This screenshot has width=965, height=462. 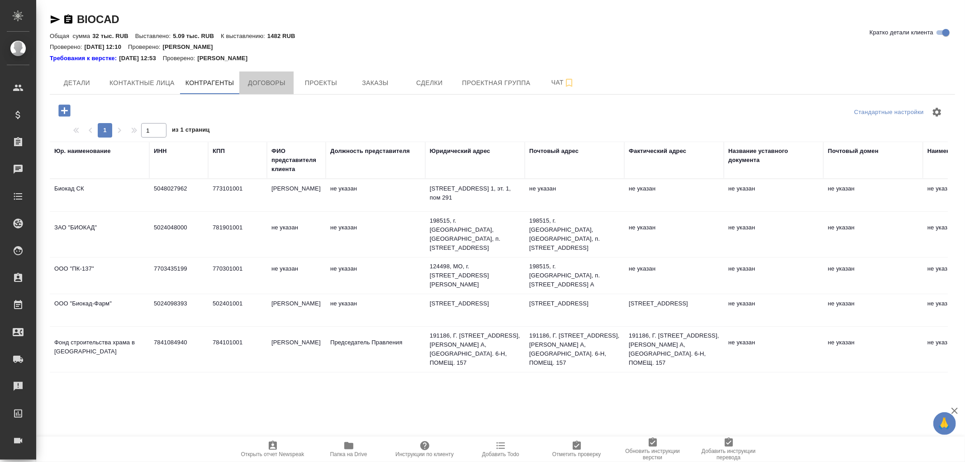 What do you see at coordinates (554, 151) in the screenshot?
I see `div: Почтовый адрес` at bounding box center [554, 151].